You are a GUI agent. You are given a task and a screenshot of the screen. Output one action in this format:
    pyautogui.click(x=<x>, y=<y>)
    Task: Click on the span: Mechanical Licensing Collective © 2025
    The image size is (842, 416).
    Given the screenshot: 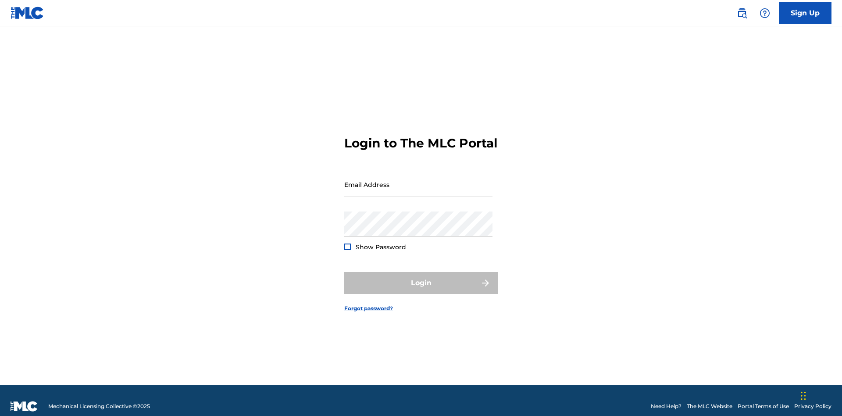 What is the action you would take?
    pyautogui.click(x=99, y=406)
    